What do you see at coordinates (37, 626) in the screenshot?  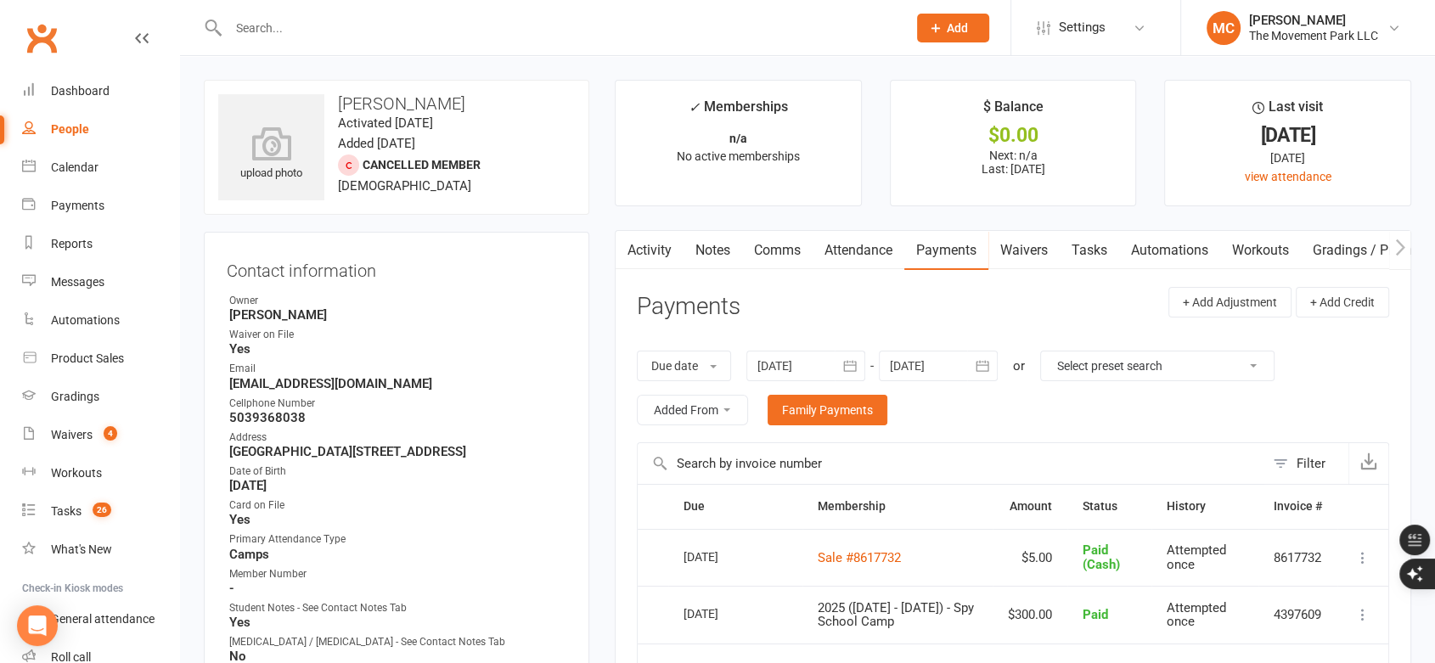 I see `div: Open Intercom Messenger` at bounding box center [37, 626].